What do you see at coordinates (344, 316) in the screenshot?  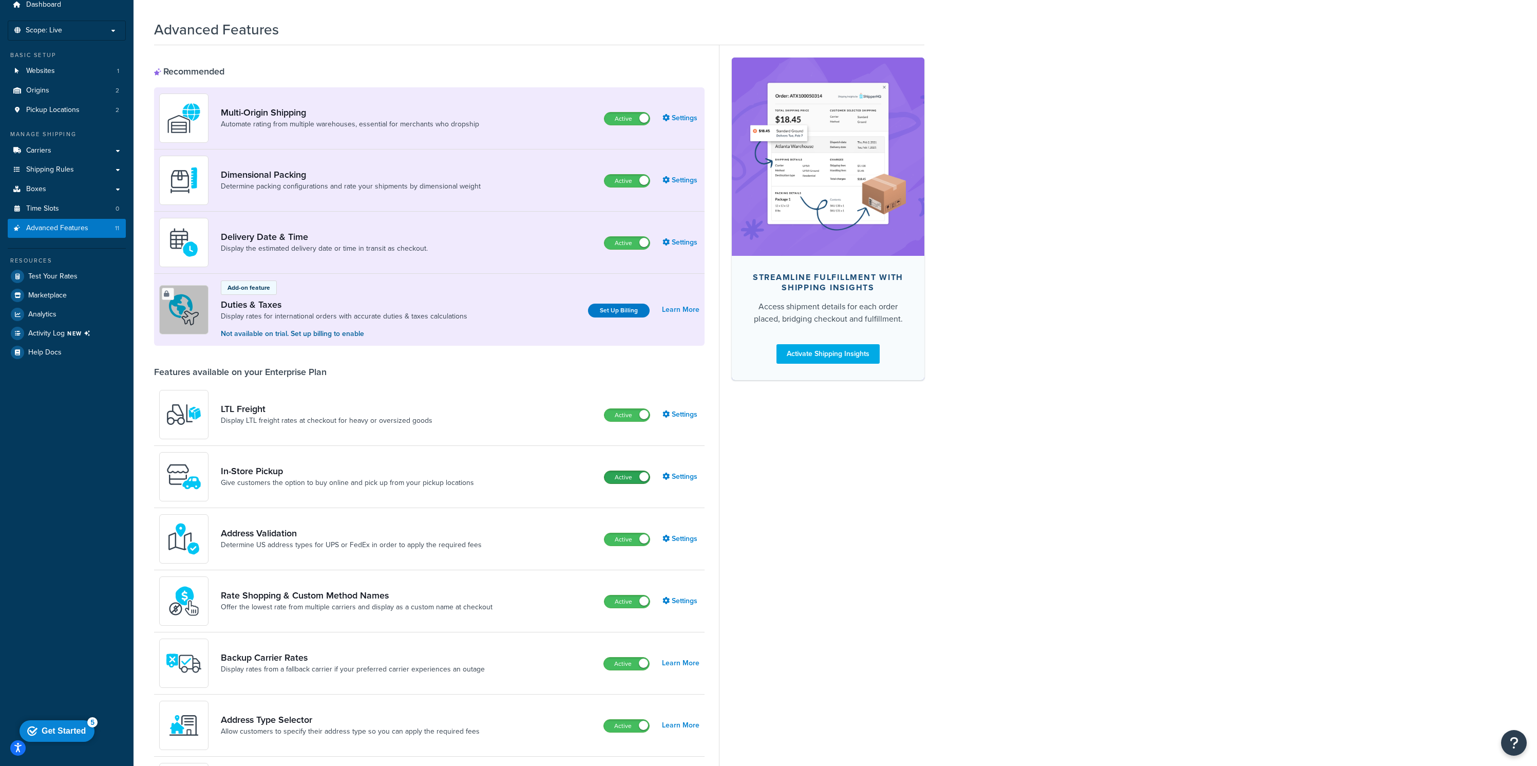 I see `a: Display rates for international orders with accurate duties & taxes calculations` at bounding box center [344, 316].